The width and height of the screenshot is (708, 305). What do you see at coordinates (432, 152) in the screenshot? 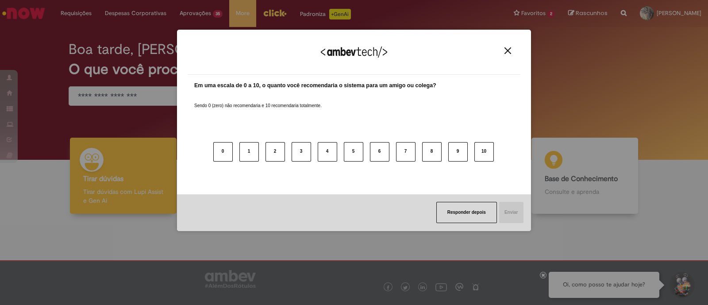
I see `button: 8` at bounding box center [432, 152].